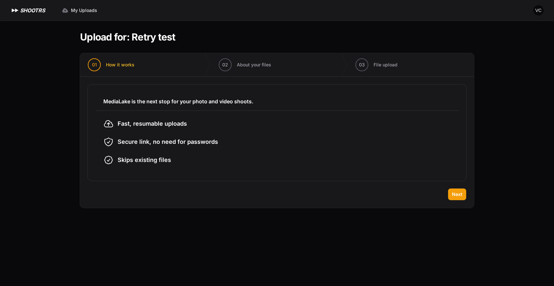  What do you see at coordinates (94, 65) in the screenshot?
I see `span: 01` at bounding box center [94, 65].